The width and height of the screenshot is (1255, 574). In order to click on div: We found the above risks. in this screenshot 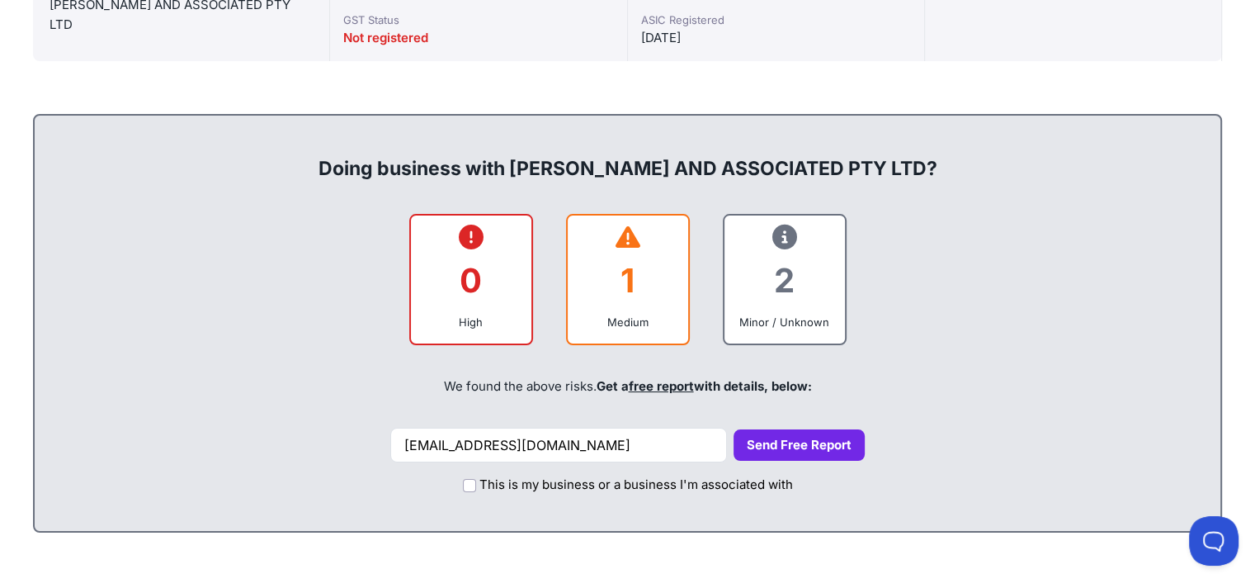, I will do `click(627, 386)`.